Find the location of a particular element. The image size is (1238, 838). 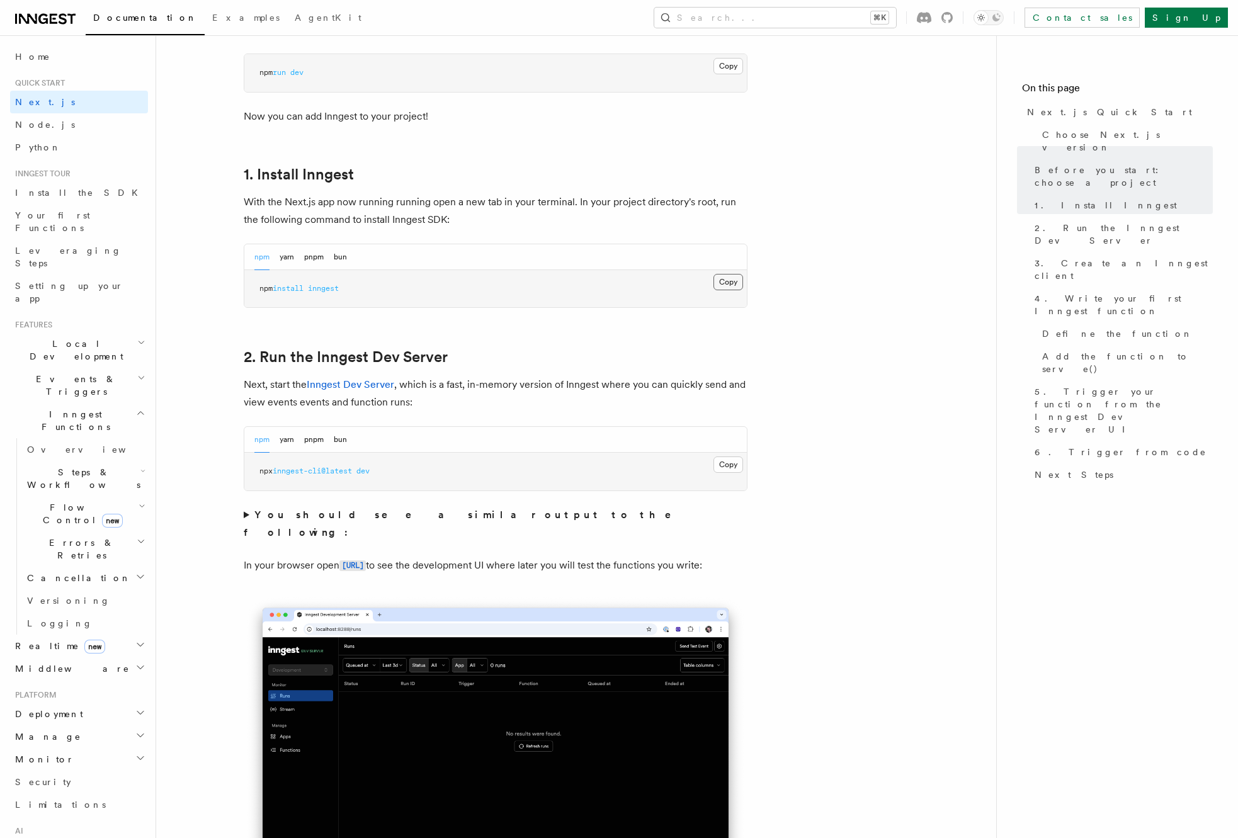

button: bun is located at coordinates (340, 257).